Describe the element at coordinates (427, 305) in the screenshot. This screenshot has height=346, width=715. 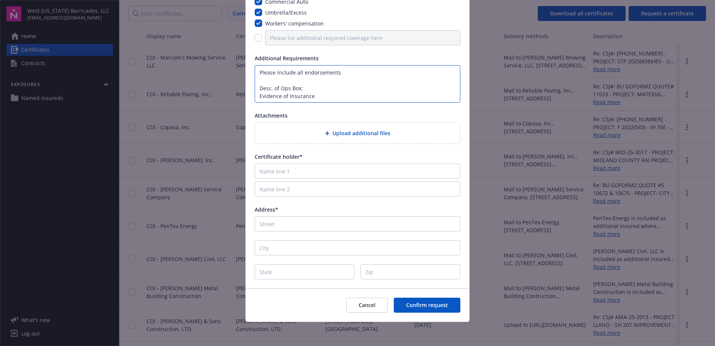
I see `button: Confirm request` at that location.